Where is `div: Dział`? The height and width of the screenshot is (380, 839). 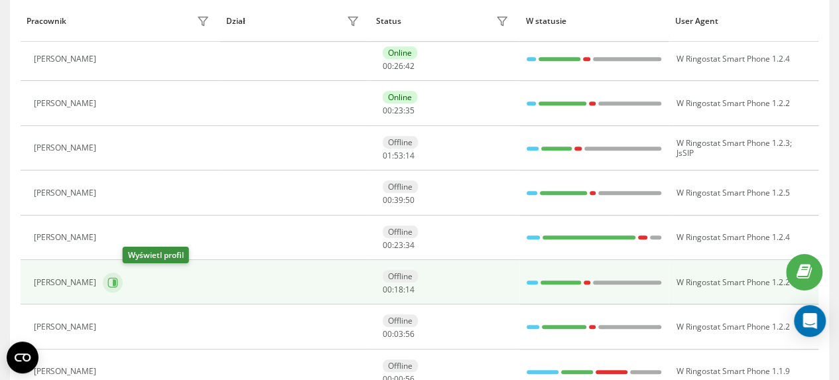 div: Dział is located at coordinates (235, 21).